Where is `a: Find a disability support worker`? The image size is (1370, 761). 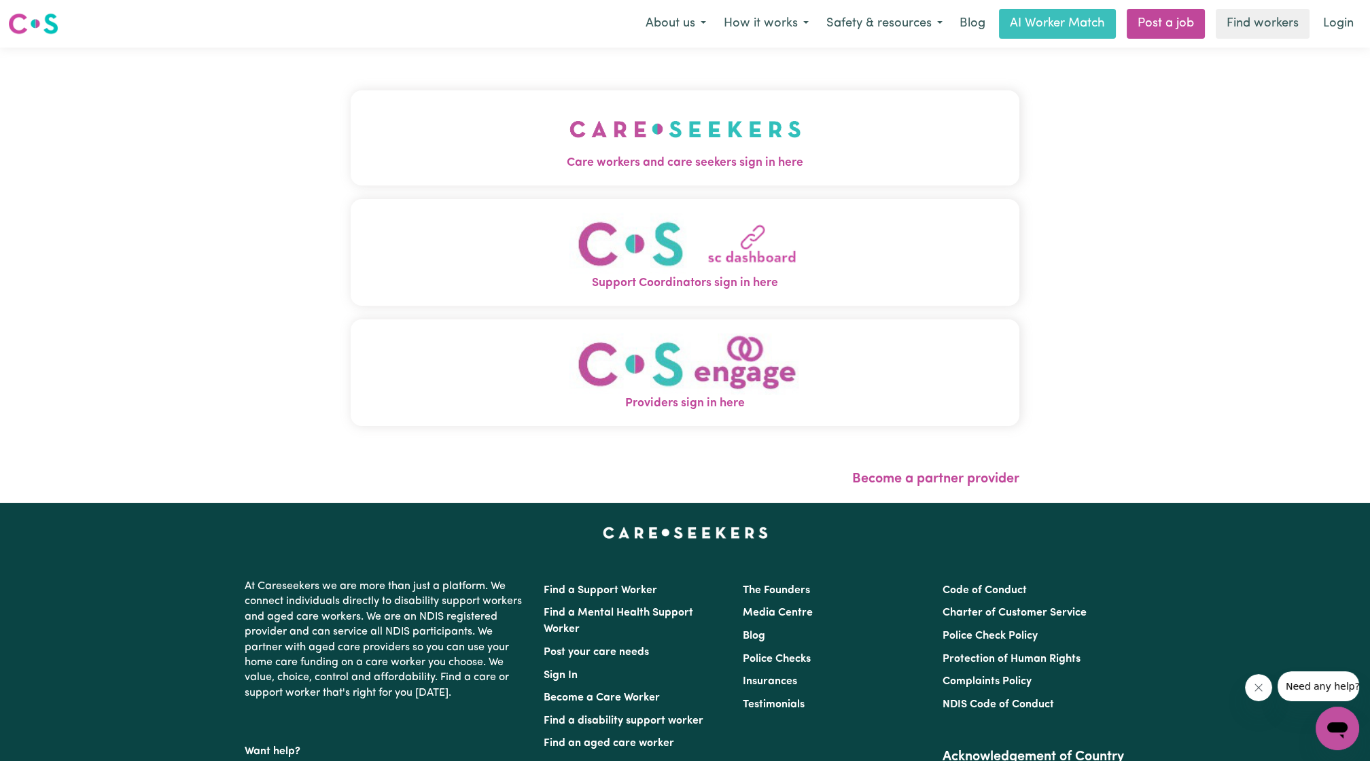 a: Find a disability support worker is located at coordinates (623, 721).